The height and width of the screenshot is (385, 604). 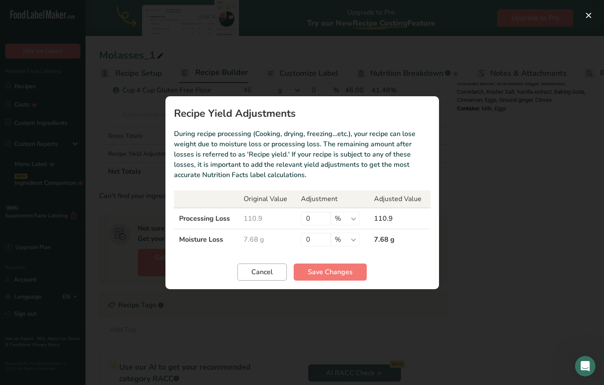 I want to click on td: Processing Loss, so click(x=206, y=218).